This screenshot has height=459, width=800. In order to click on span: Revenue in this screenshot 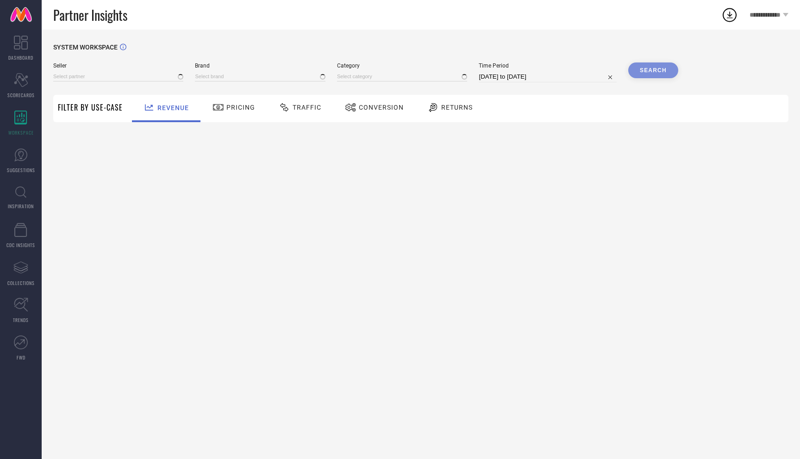, I will do `click(173, 108)`.